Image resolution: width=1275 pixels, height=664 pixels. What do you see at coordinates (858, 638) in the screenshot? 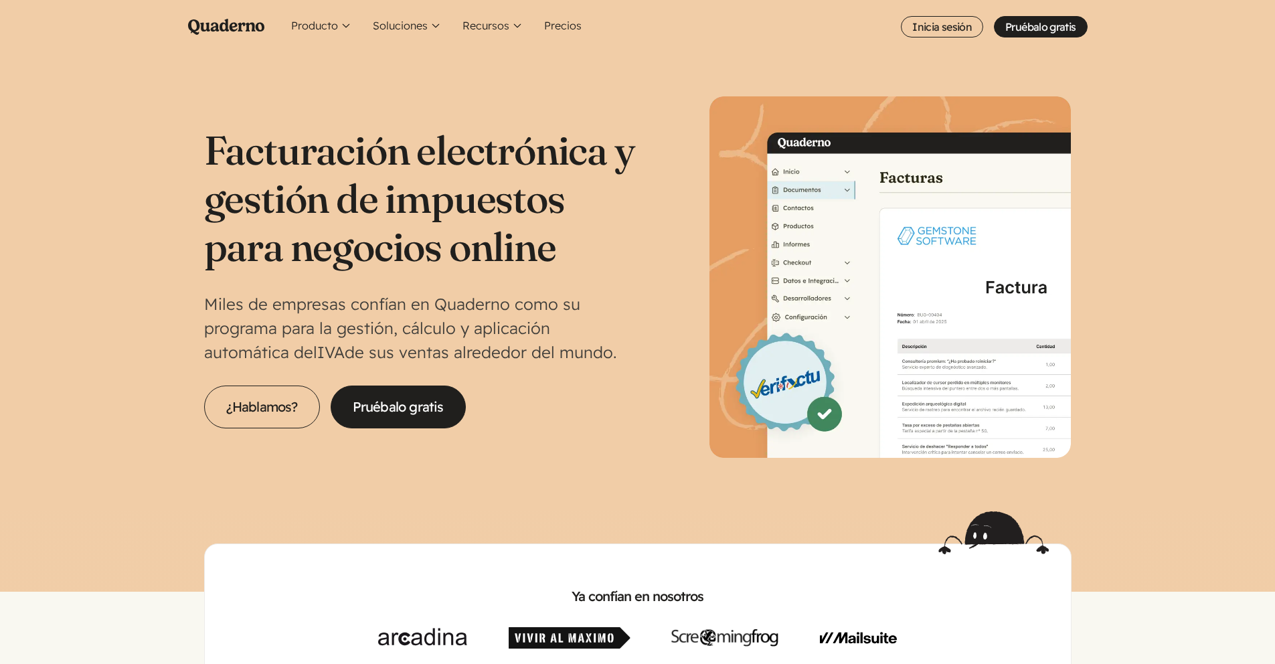
I see `img: Mailsuite` at bounding box center [858, 638].